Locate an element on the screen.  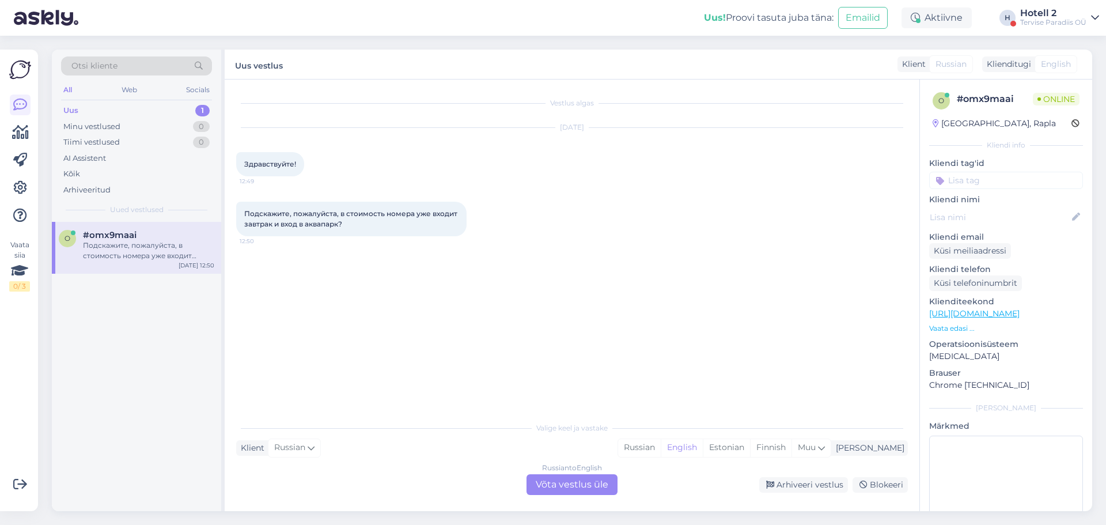
p: Kliendi nimi is located at coordinates (1006, 199).